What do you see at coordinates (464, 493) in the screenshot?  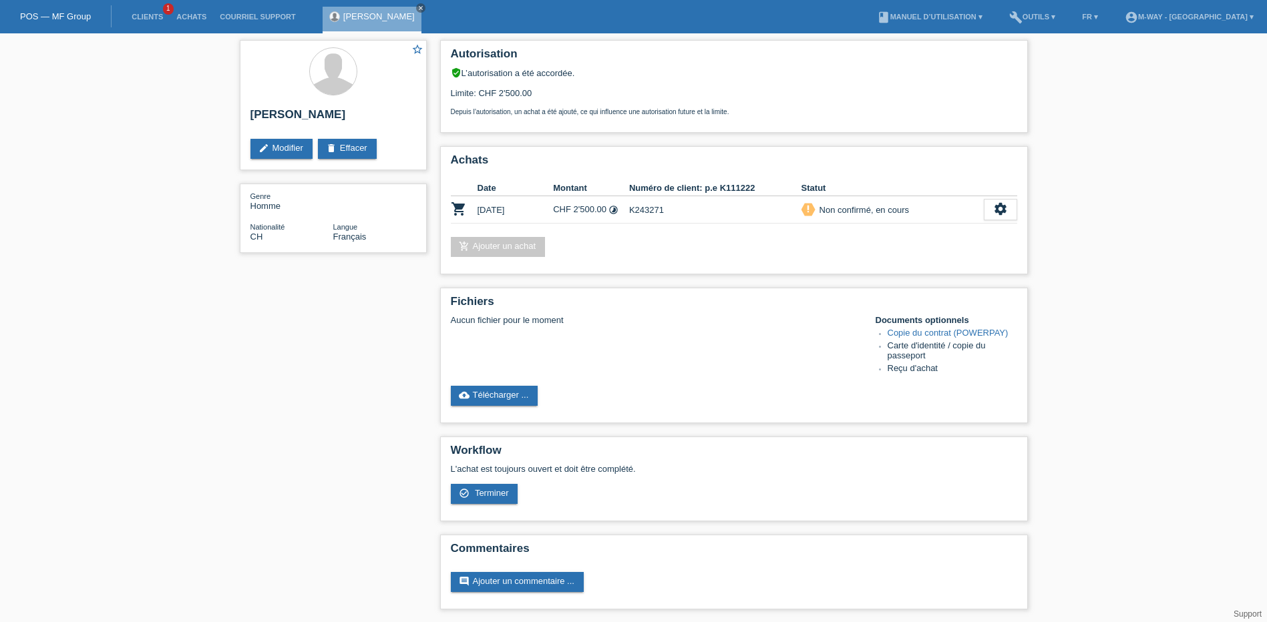 I see `i: check_circle_outline` at bounding box center [464, 493].